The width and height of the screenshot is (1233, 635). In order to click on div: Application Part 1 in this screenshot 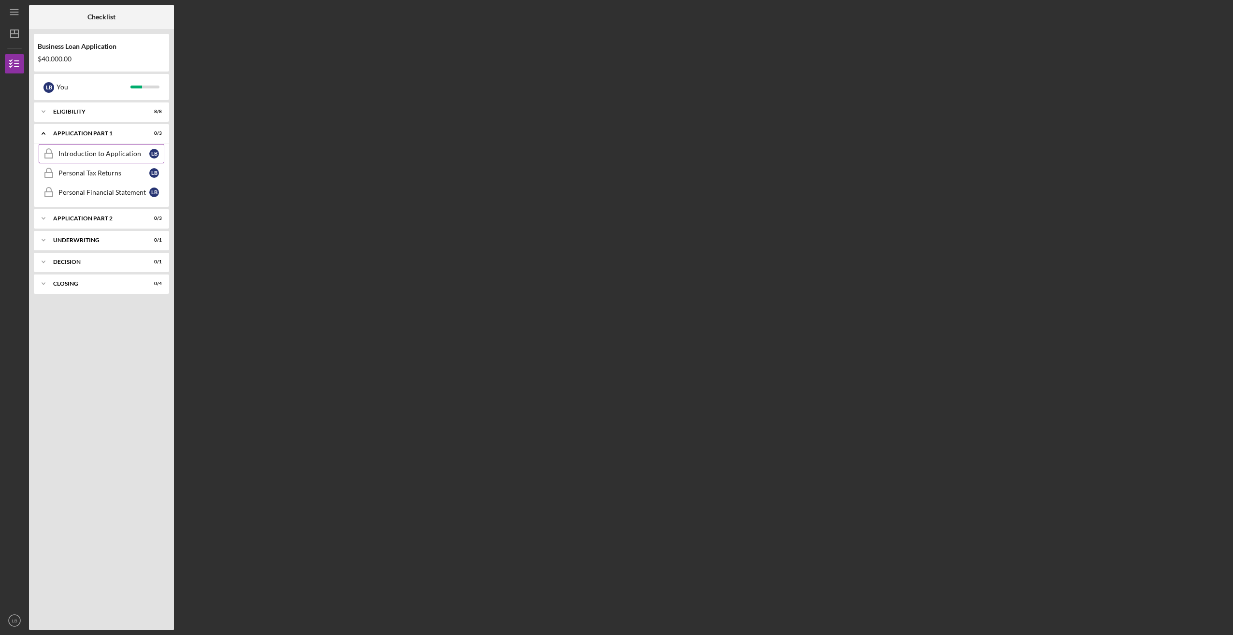, I will do `click(95, 133)`.